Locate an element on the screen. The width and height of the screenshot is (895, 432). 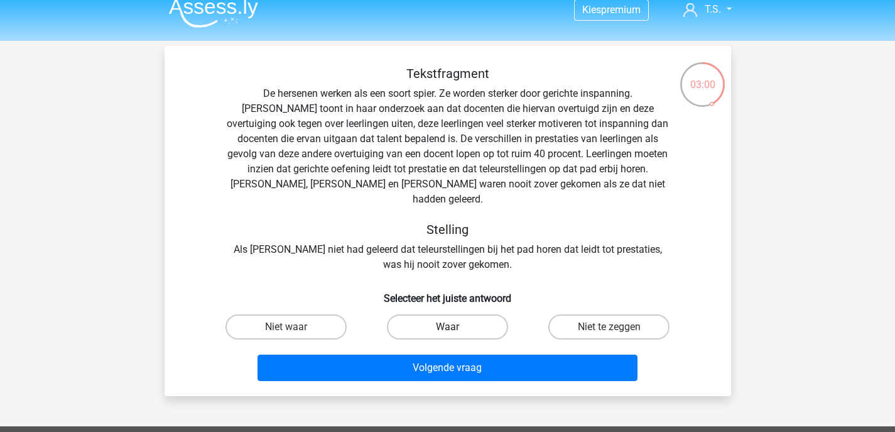
span: T.S. is located at coordinates (713, 9).